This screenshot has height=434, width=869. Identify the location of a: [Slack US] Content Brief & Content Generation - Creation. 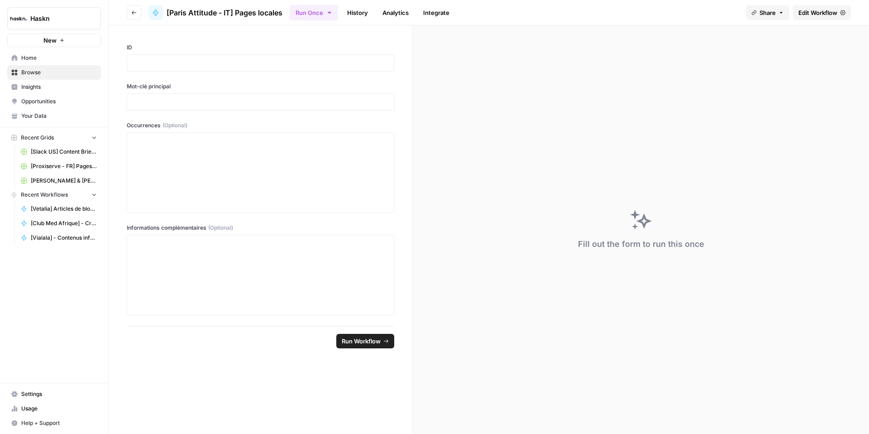
(59, 152).